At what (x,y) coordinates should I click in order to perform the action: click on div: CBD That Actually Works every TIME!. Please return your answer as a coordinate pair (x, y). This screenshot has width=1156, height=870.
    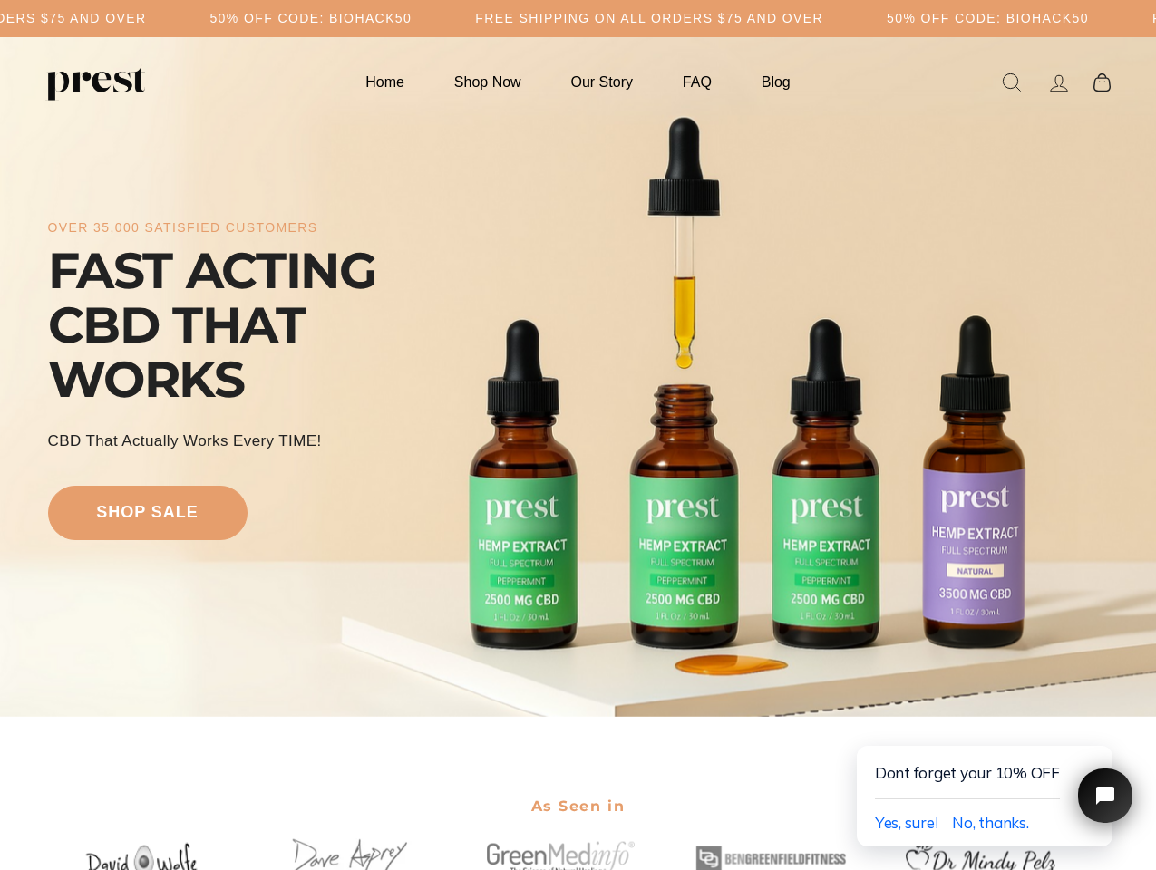
    Looking at the image, I should click on (185, 441).